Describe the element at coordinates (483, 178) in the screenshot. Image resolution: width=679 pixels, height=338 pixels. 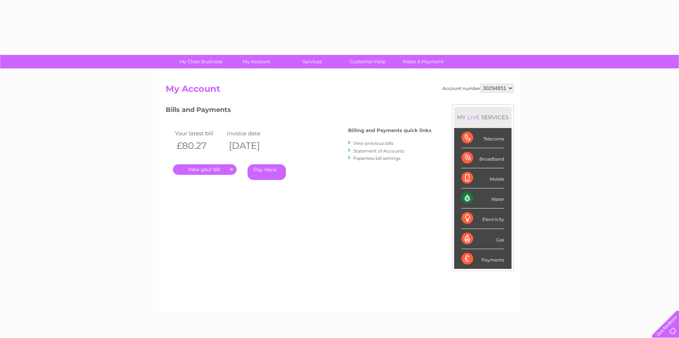
I see `div: Mobile` at that location.